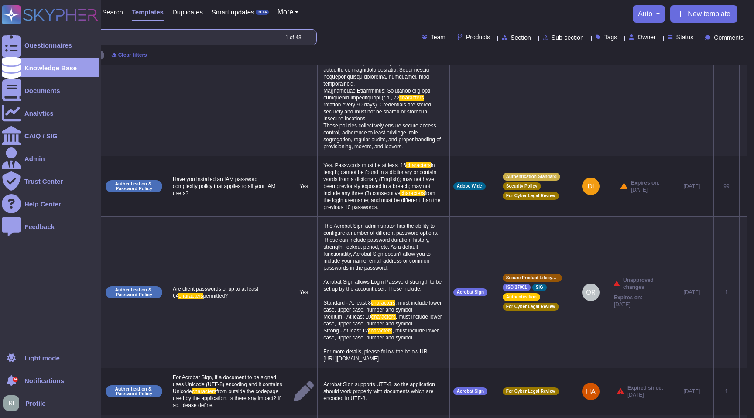  Describe the element at coordinates (50, 226) in the screenshot. I see `a: Feedback` at that location.